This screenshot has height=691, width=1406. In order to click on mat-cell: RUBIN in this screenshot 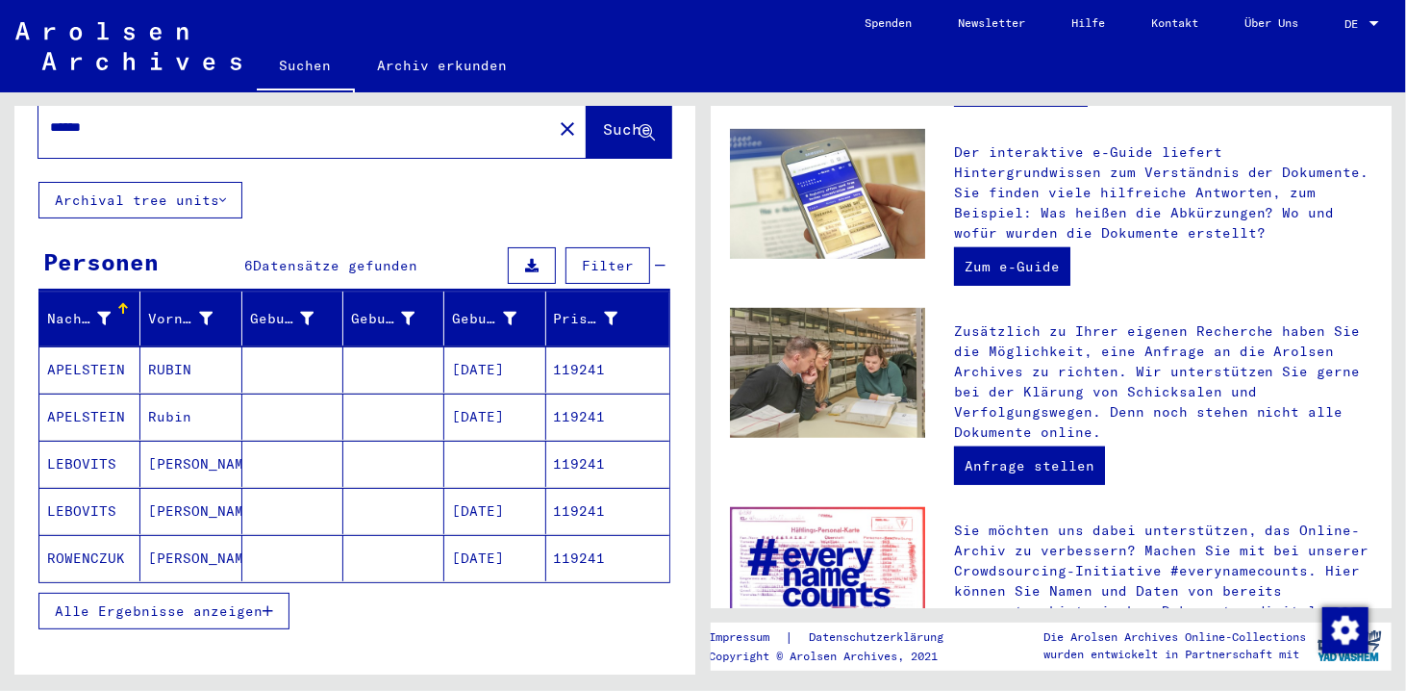, I will do `click(190, 369)`.